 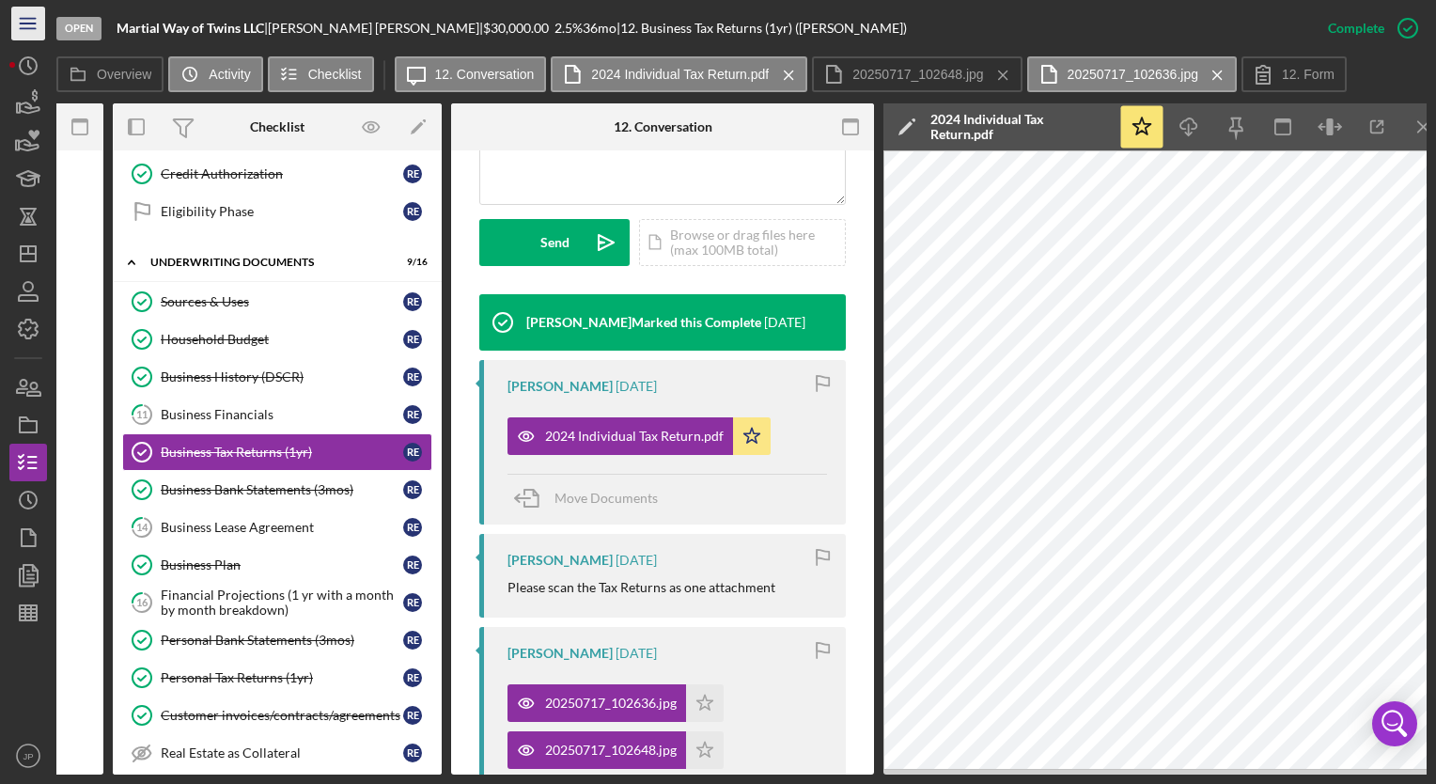 I want to click on button: Move Documents, so click(x=592, y=498).